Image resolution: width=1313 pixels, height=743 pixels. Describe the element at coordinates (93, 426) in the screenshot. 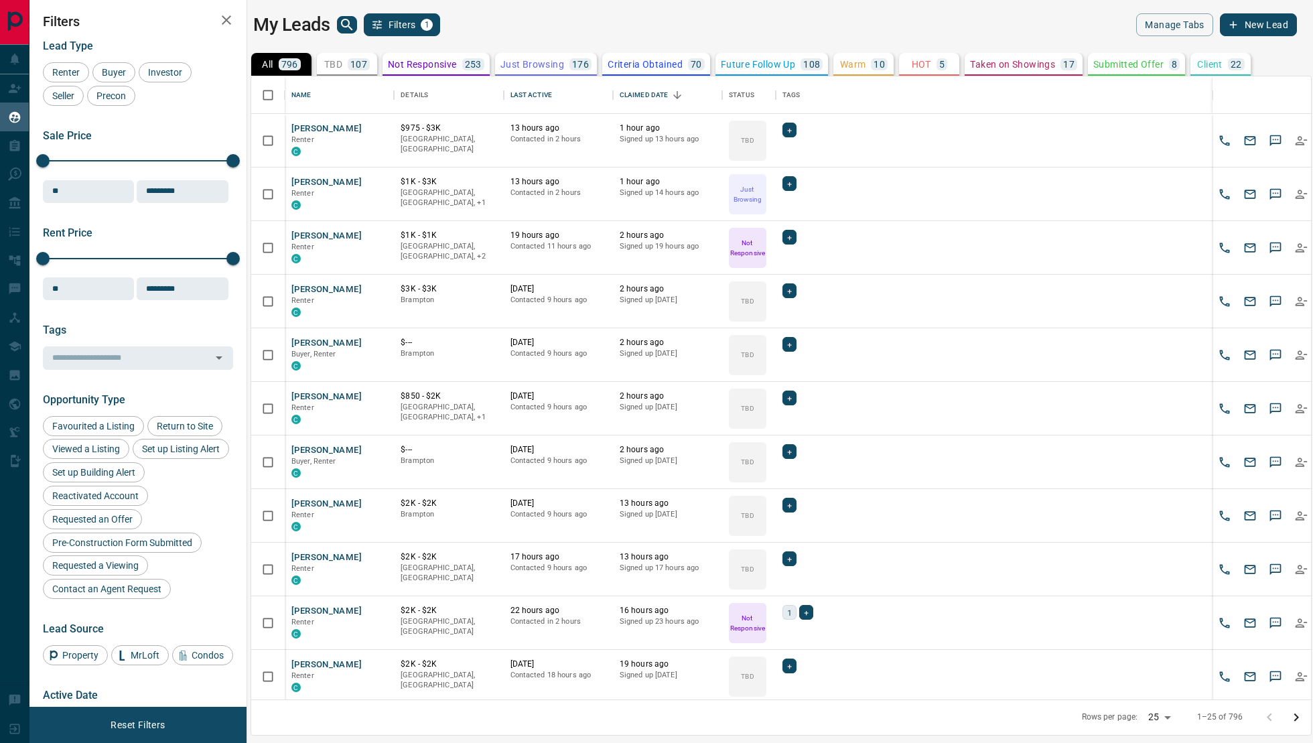

I see `span: Favourited a Listing` at that location.